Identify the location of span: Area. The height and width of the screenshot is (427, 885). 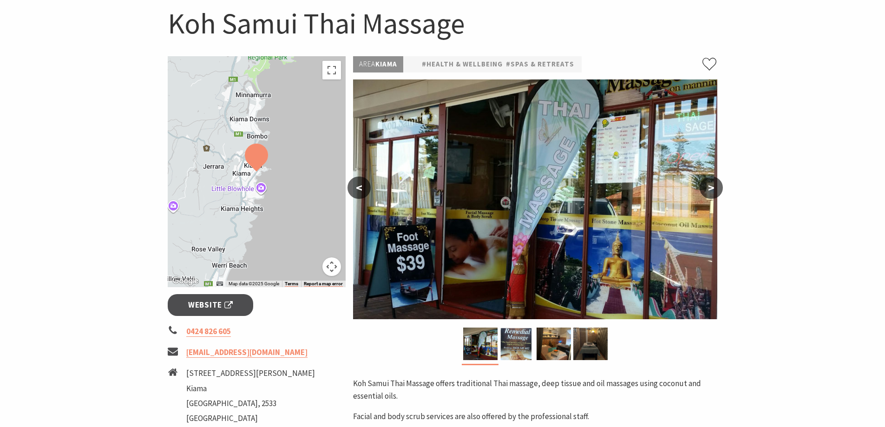
(367, 64).